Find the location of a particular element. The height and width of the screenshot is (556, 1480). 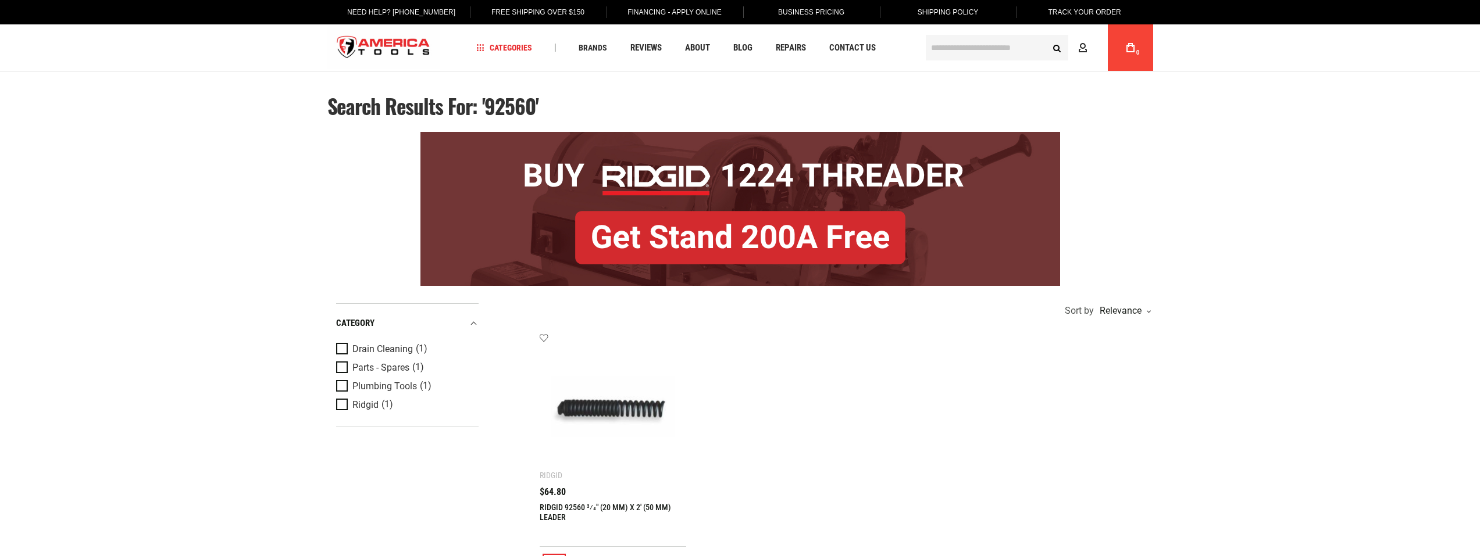

span: 0 is located at coordinates (1138, 52).